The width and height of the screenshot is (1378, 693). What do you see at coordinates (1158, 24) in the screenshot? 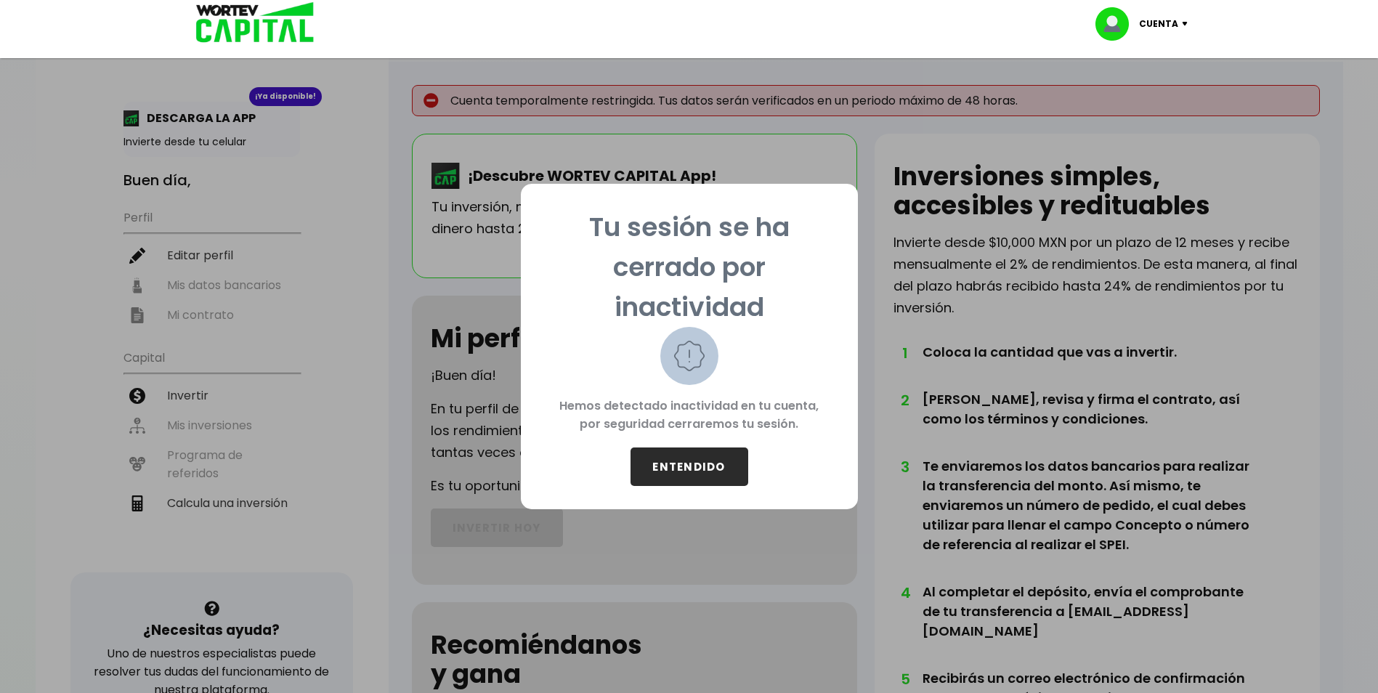
I see `p: Cuenta` at bounding box center [1158, 24].